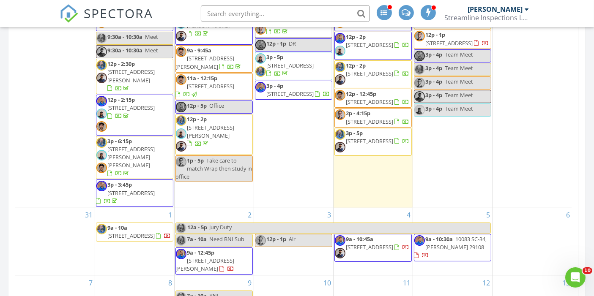 The height and width of the screenshot is (296, 594). I want to click on span: 9a - 10:30a, so click(439, 239).